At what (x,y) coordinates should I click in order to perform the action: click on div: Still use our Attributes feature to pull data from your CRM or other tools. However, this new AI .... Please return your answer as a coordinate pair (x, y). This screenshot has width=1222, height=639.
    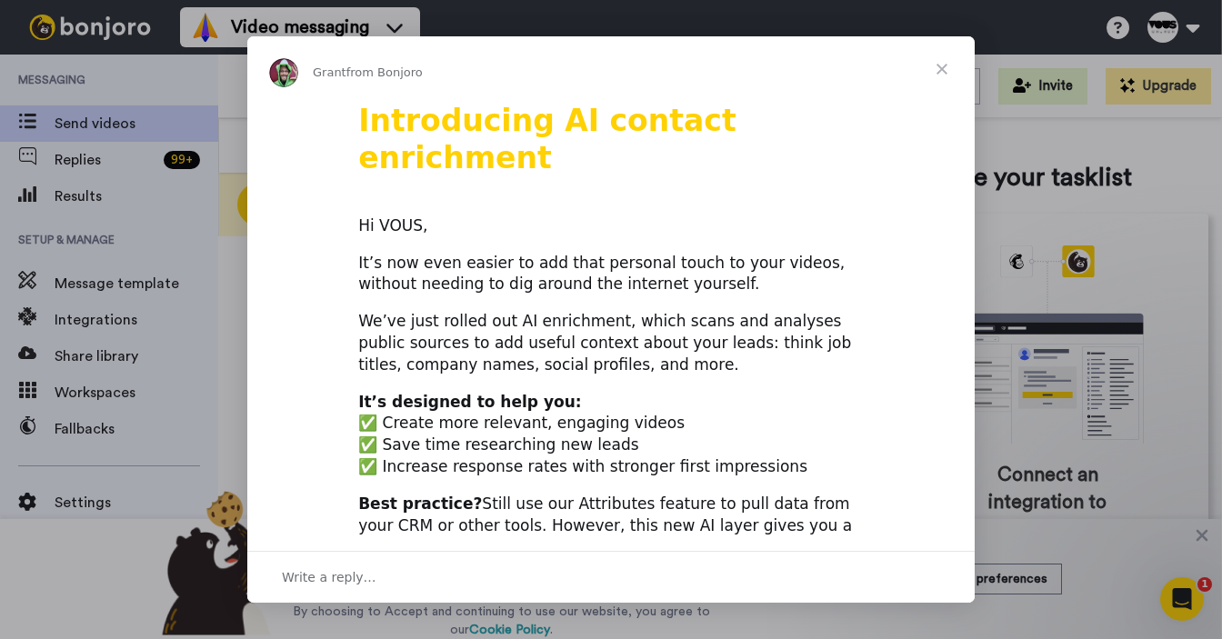
    Looking at the image, I should click on (611, 525).